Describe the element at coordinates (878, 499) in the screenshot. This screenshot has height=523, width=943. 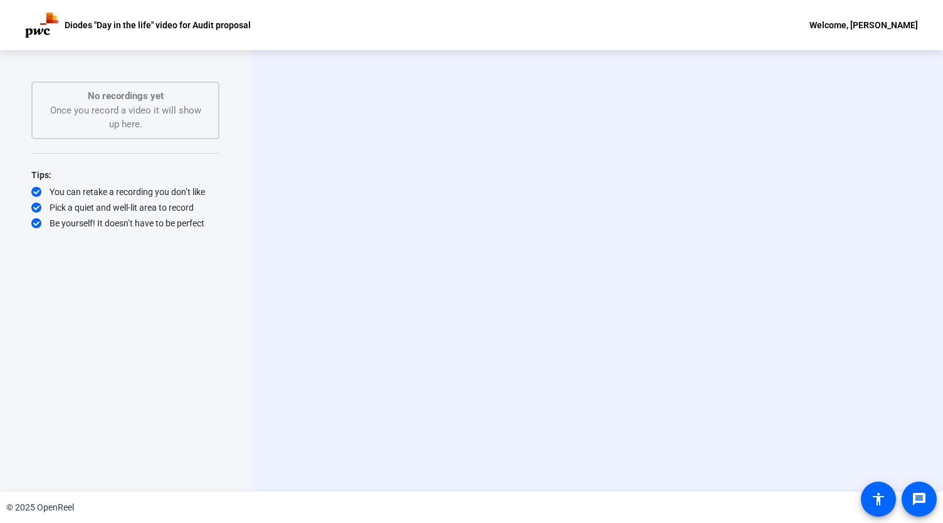
I see `mat-icon: accessibility` at that location.